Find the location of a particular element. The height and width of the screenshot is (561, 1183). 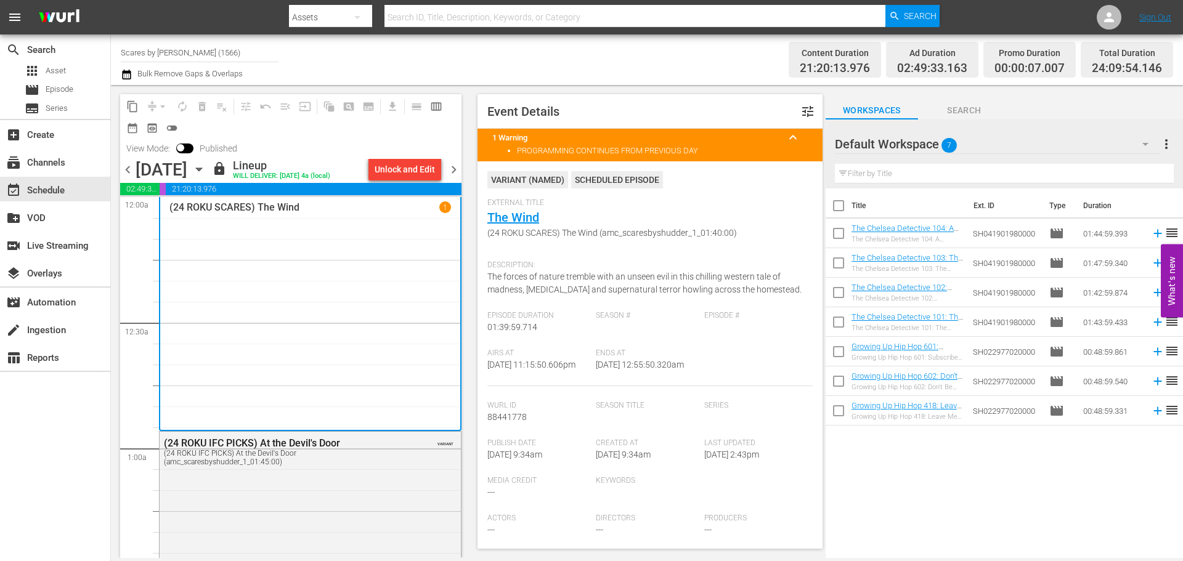

span: Airs At is located at coordinates (539, 354).